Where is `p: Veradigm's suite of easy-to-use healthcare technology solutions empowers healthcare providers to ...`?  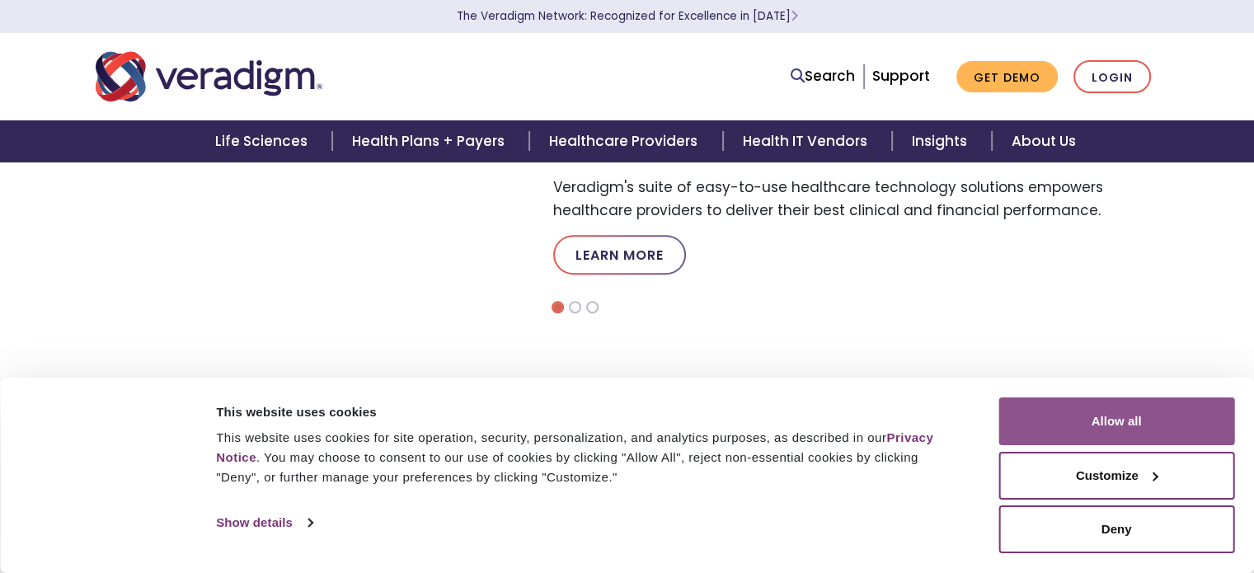
p: Veradigm's suite of easy-to-use healthcare technology solutions empowers healthcare providers to ... is located at coordinates (856, 199).